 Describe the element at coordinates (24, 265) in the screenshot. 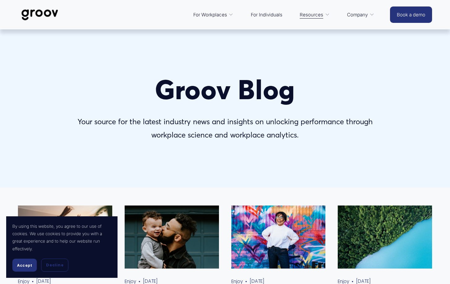

I see `span: Accept` at that location.